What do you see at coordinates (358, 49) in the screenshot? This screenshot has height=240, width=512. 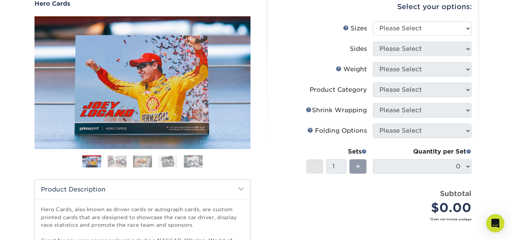 I see `div: Sides` at bounding box center [358, 49].